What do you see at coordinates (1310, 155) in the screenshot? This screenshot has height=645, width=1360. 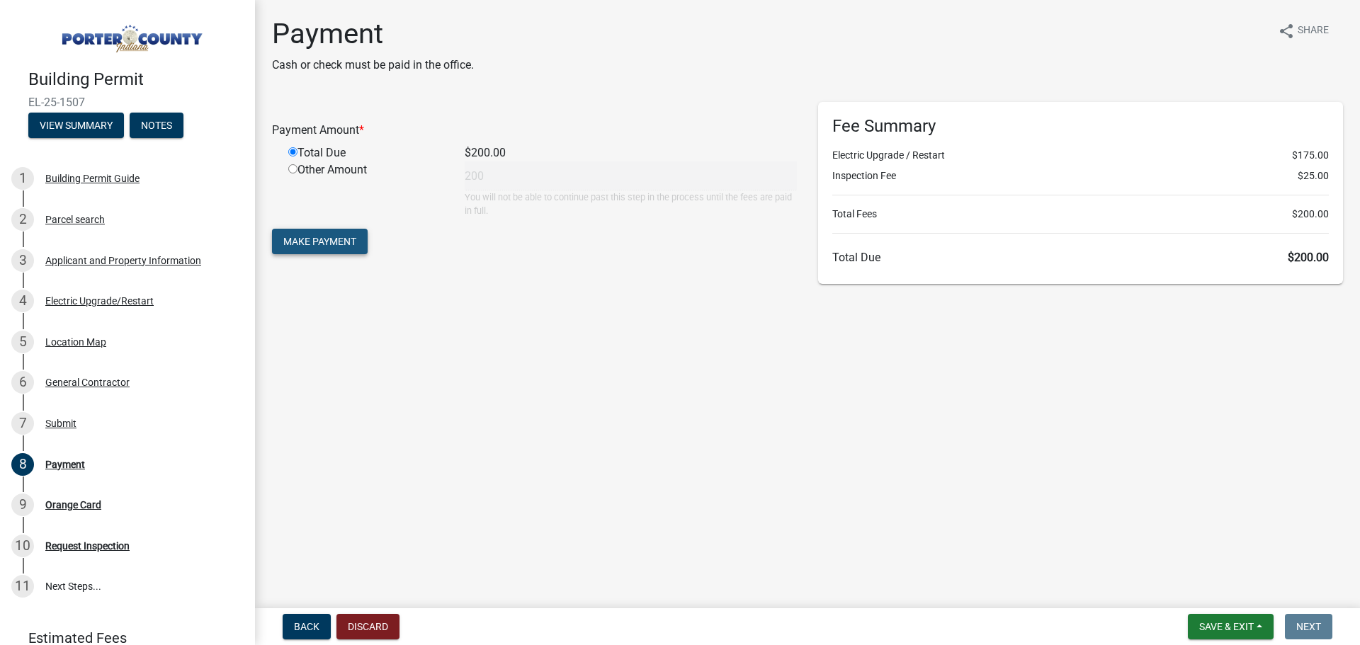 I see `span: $175.00` at bounding box center [1310, 155].